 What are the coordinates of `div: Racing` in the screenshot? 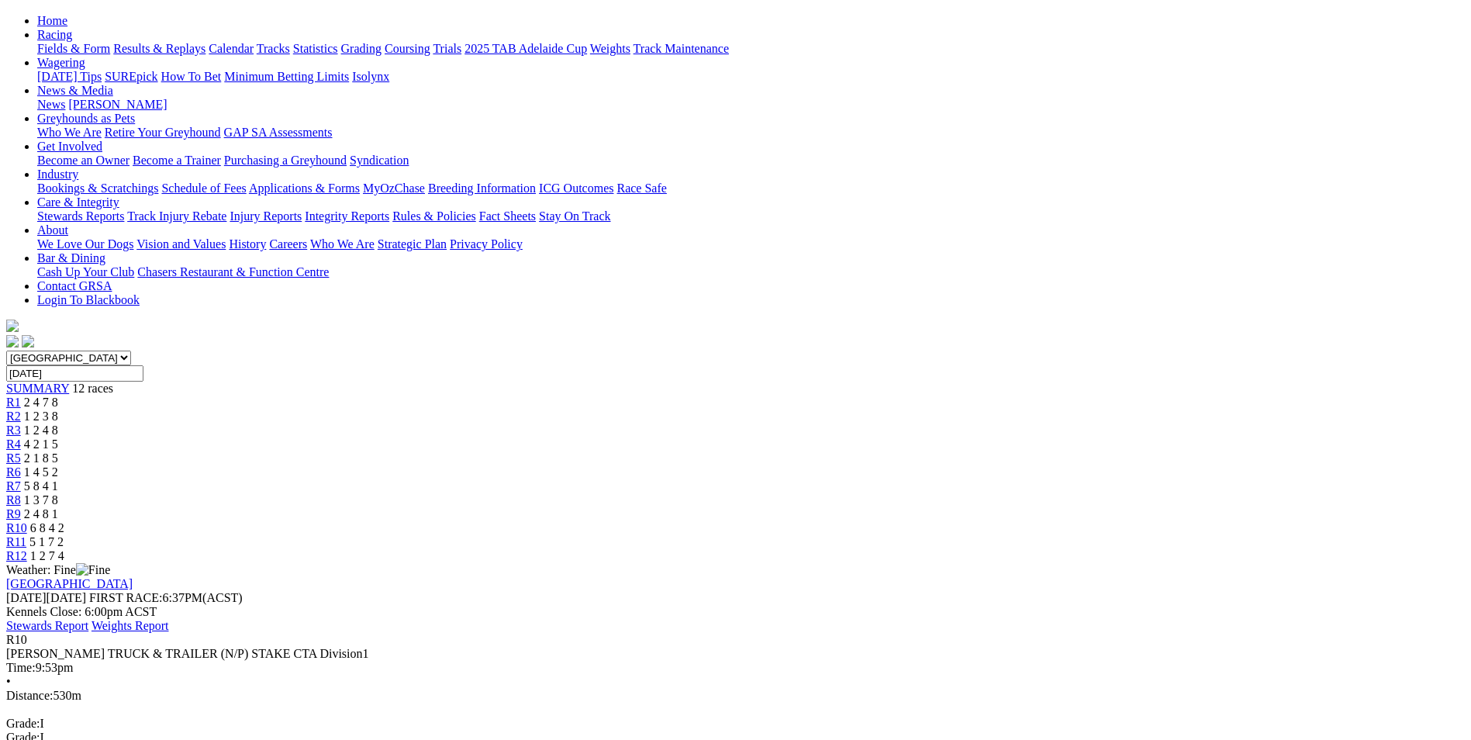 It's located at (751, 49).